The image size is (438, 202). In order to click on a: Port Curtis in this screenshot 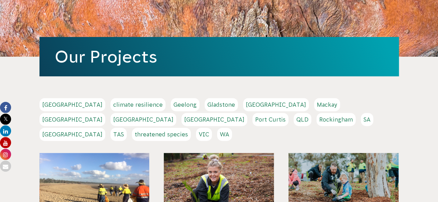, I will do `click(270, 120)`.